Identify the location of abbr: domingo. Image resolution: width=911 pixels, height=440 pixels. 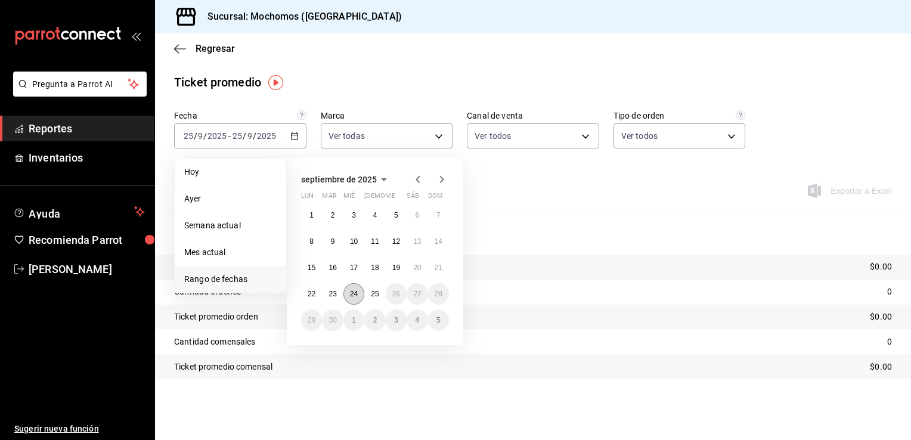
(435, 198).